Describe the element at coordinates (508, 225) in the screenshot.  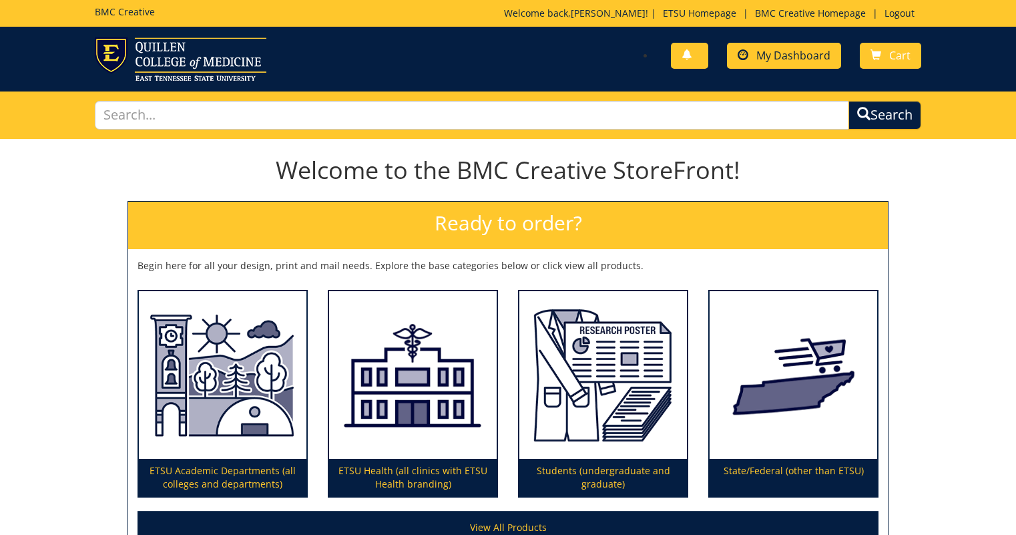
I see `h2: Ready to order?` at that location.